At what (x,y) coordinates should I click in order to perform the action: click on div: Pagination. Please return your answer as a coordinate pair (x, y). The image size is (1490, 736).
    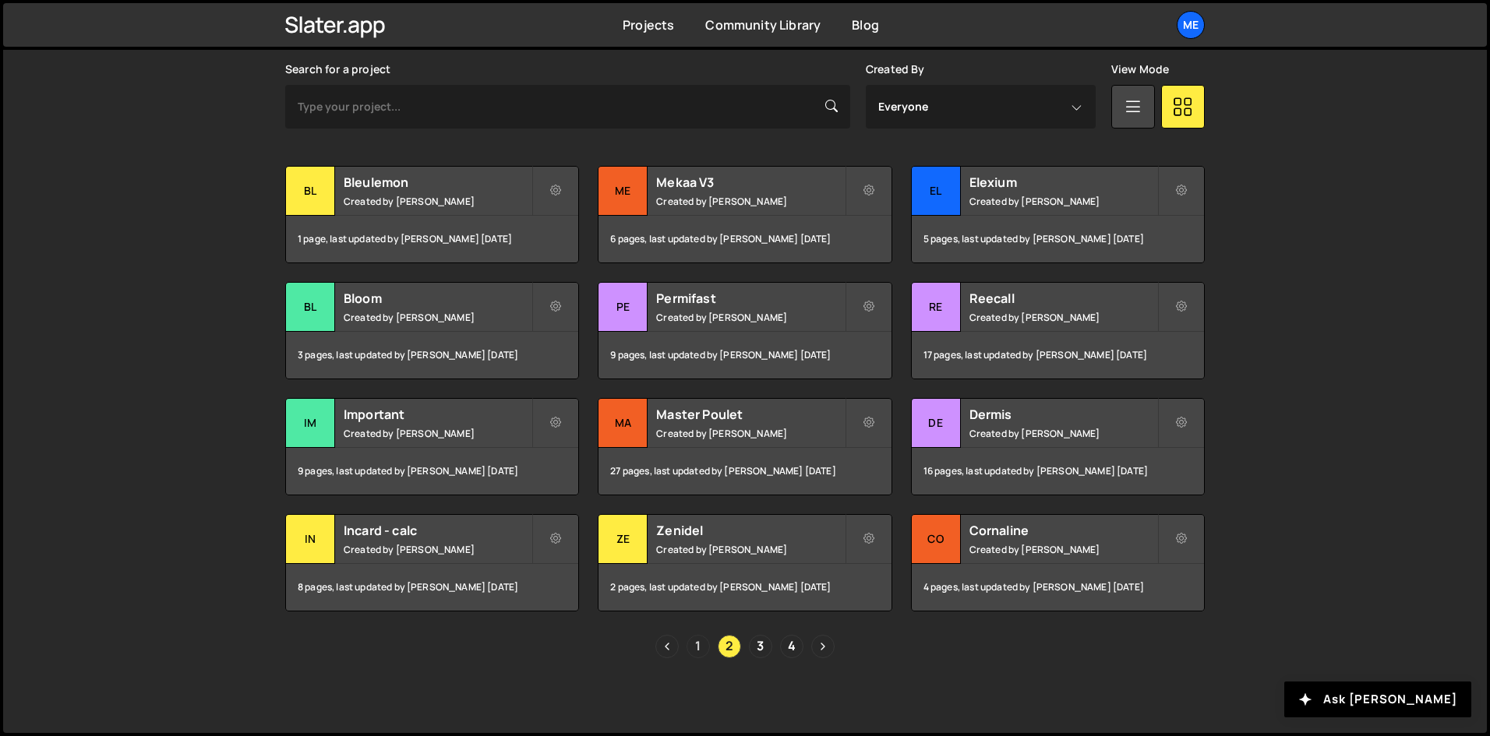
    Looking at the image, I should click on (745, 647).